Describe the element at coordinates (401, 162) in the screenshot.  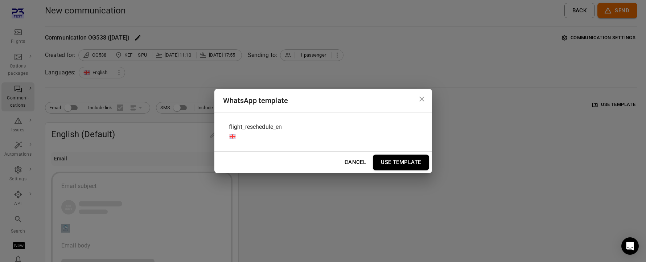
I see `button: Use Template` at that location.